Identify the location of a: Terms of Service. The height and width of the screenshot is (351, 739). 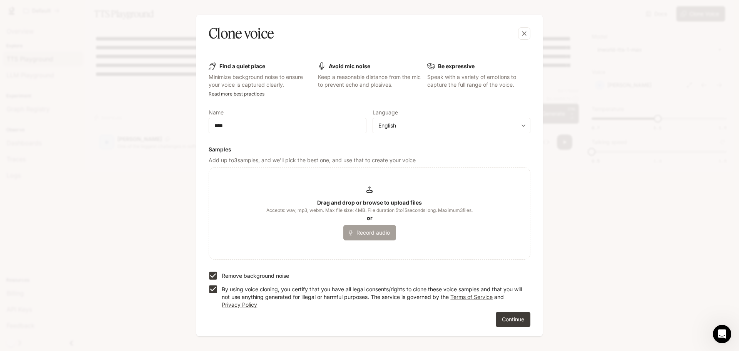
(472, 297).